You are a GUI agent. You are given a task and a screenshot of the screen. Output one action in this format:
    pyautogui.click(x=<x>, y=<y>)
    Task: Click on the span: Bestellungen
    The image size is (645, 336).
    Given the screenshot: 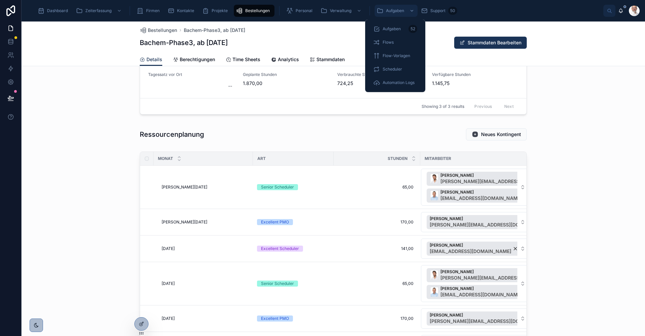 What is the action you would take?
    pyautogui.click(x=257, y=11)
    